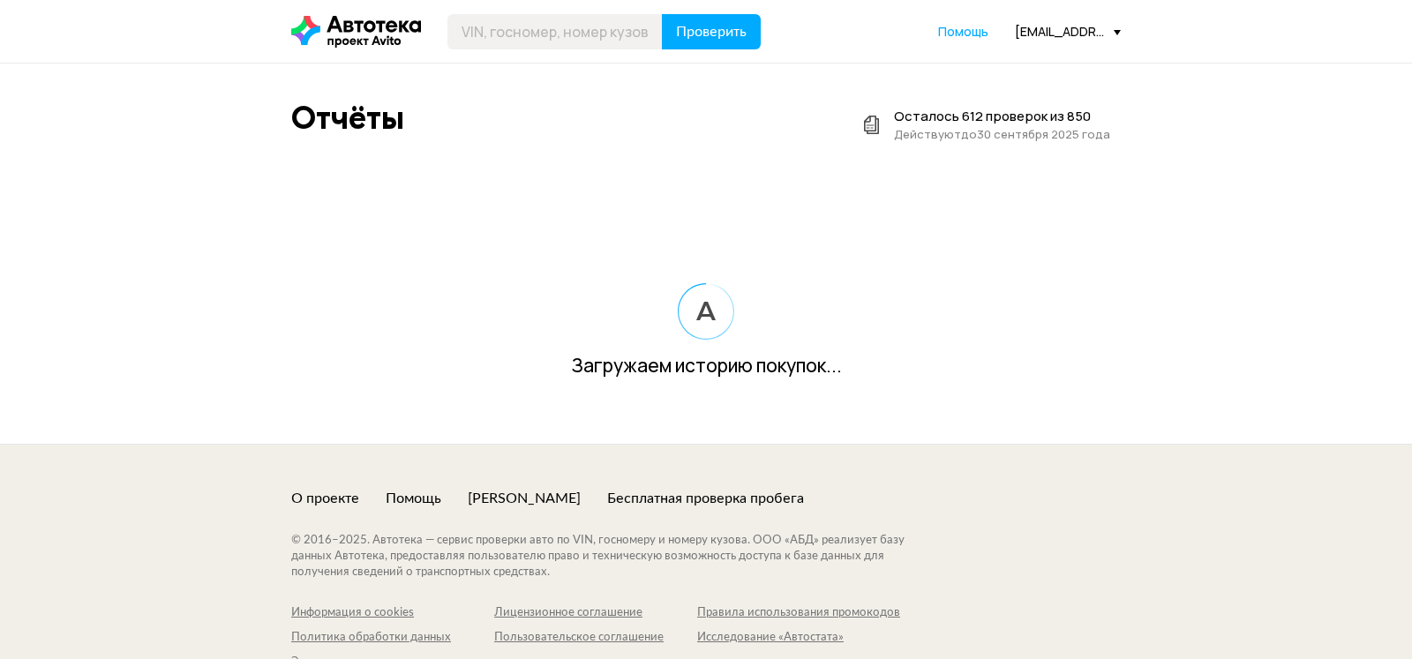 The height and width of the screenshot is (659, 1412). I want to click on a: Пользовательское соглашение, so click(596, 638).